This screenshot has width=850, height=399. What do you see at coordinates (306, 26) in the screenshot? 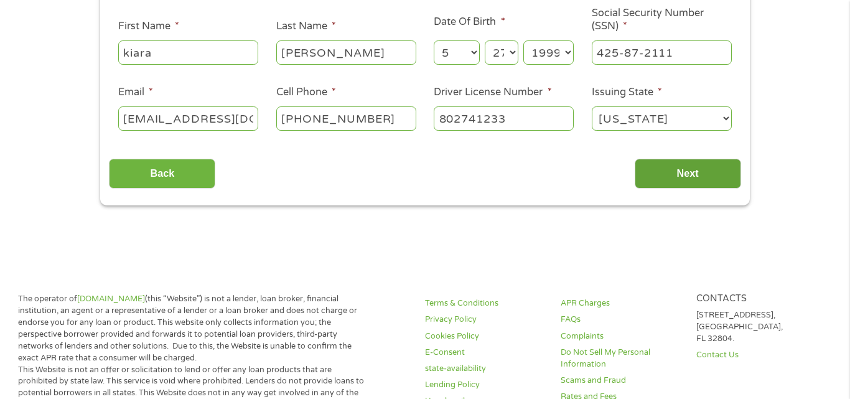
I see `label: Last Name` at bounding box center [306, 26].